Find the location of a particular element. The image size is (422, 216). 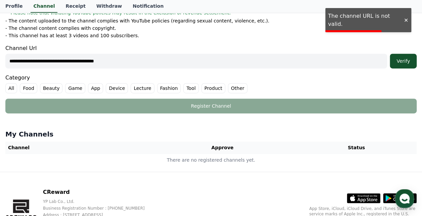

label: All is located at coordinates (11, 88).